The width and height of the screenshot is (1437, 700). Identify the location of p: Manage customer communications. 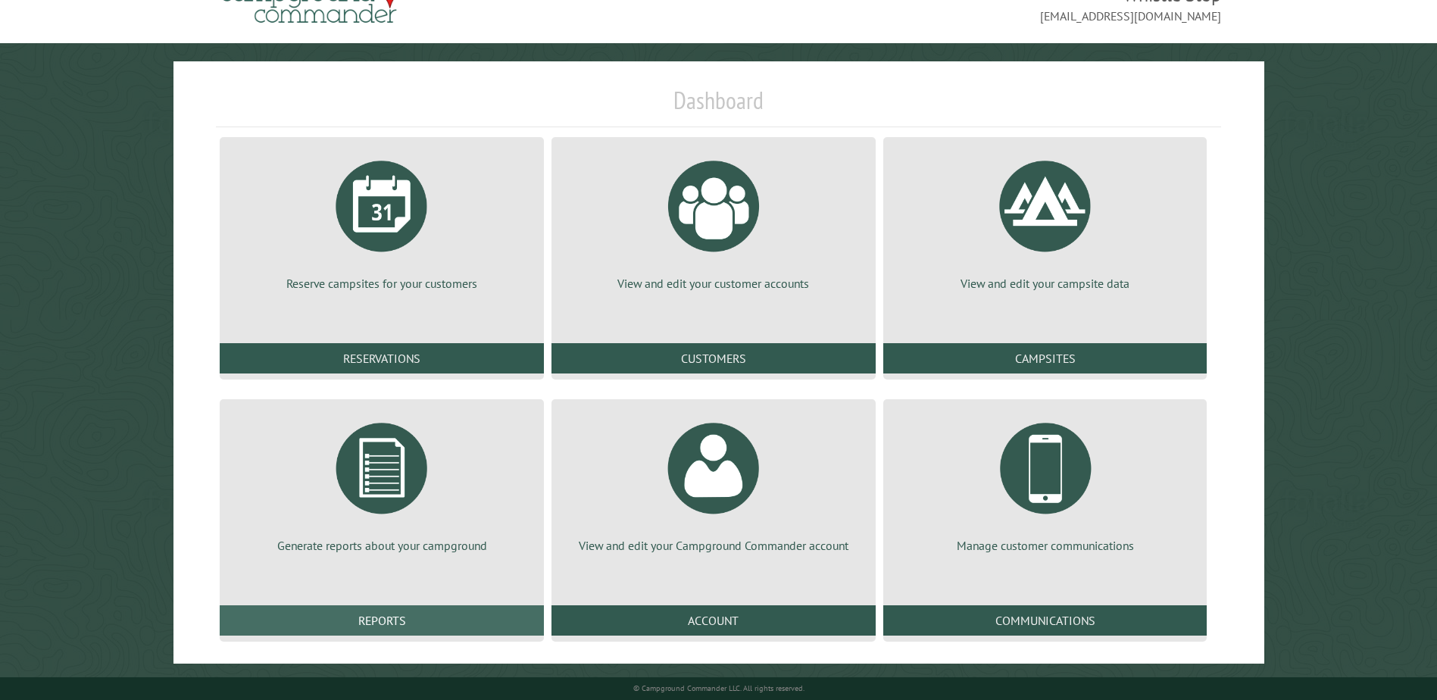
(1045, 545).